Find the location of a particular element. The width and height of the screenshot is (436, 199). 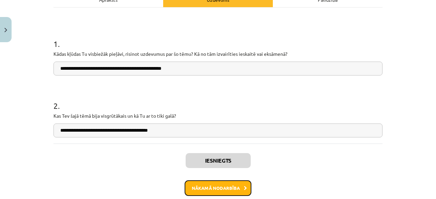

h1: 2 . is located at coordinates (218, 100).